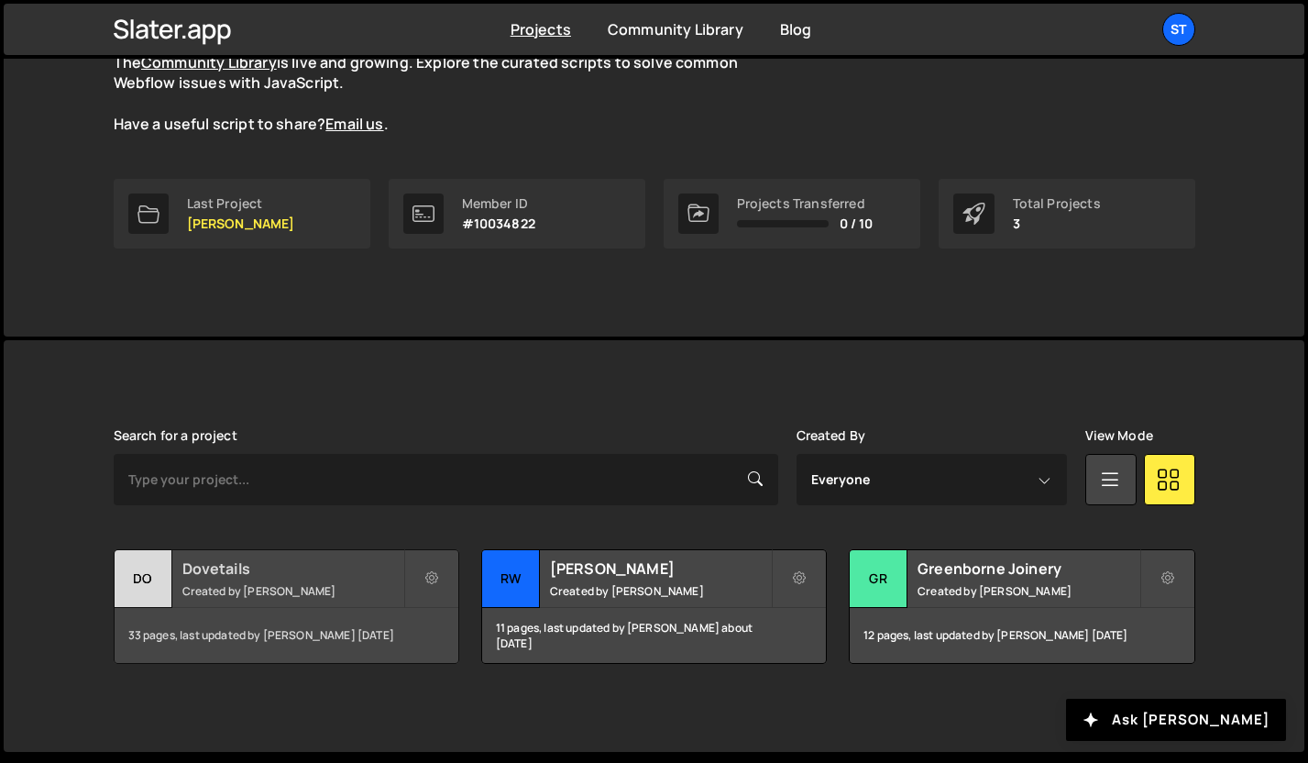 Image resolution: width=1308 pixels, height=763 pixels. Describe the element at coordinates (292, 568) in the screenshot. I see `h2: Dovetails` at that location.